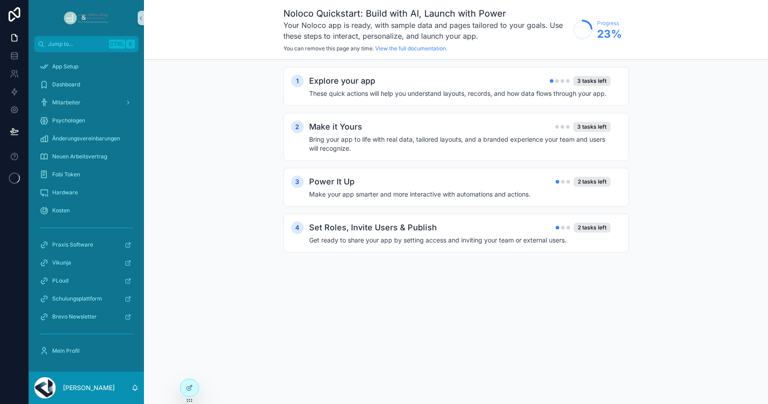  Describe the element at coordinates (74, 317) in the screenshot. I see `span: Brevo Newsletter` at that location.